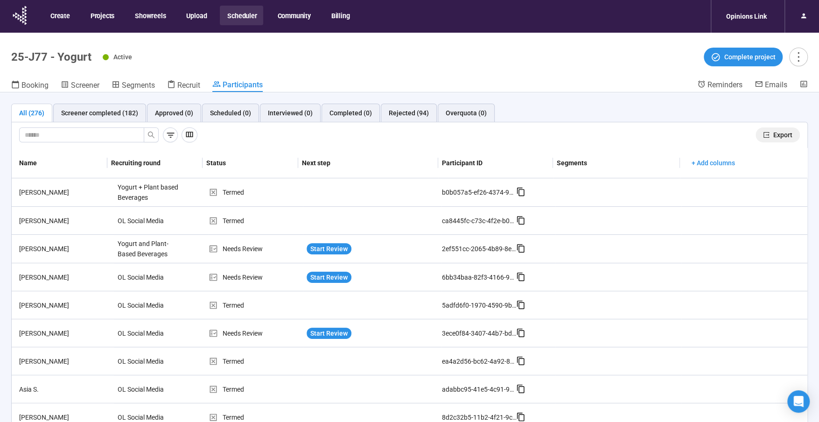  What do you see at coordinates (230, 113) in the screenshot?
I see `div: Scheduled (0)` at bounding box center [230, 113].